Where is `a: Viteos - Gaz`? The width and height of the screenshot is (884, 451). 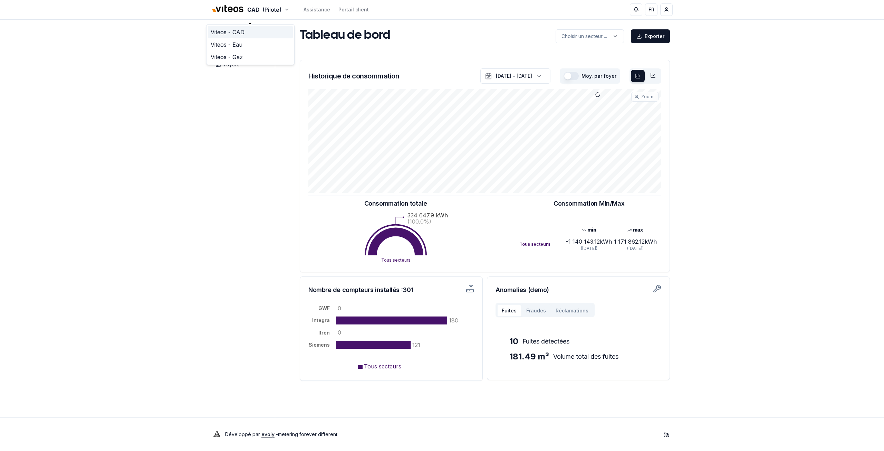 a: Viteos - Gaz is located at coordinates (250, 57).